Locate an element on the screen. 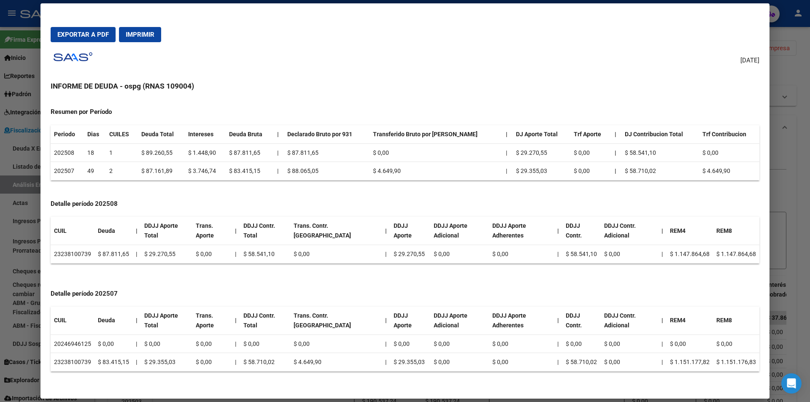 Image resolution: width=810 pixels, height=402 pixels. td: $ 83.415,15 is located at coordinates (113, 362).